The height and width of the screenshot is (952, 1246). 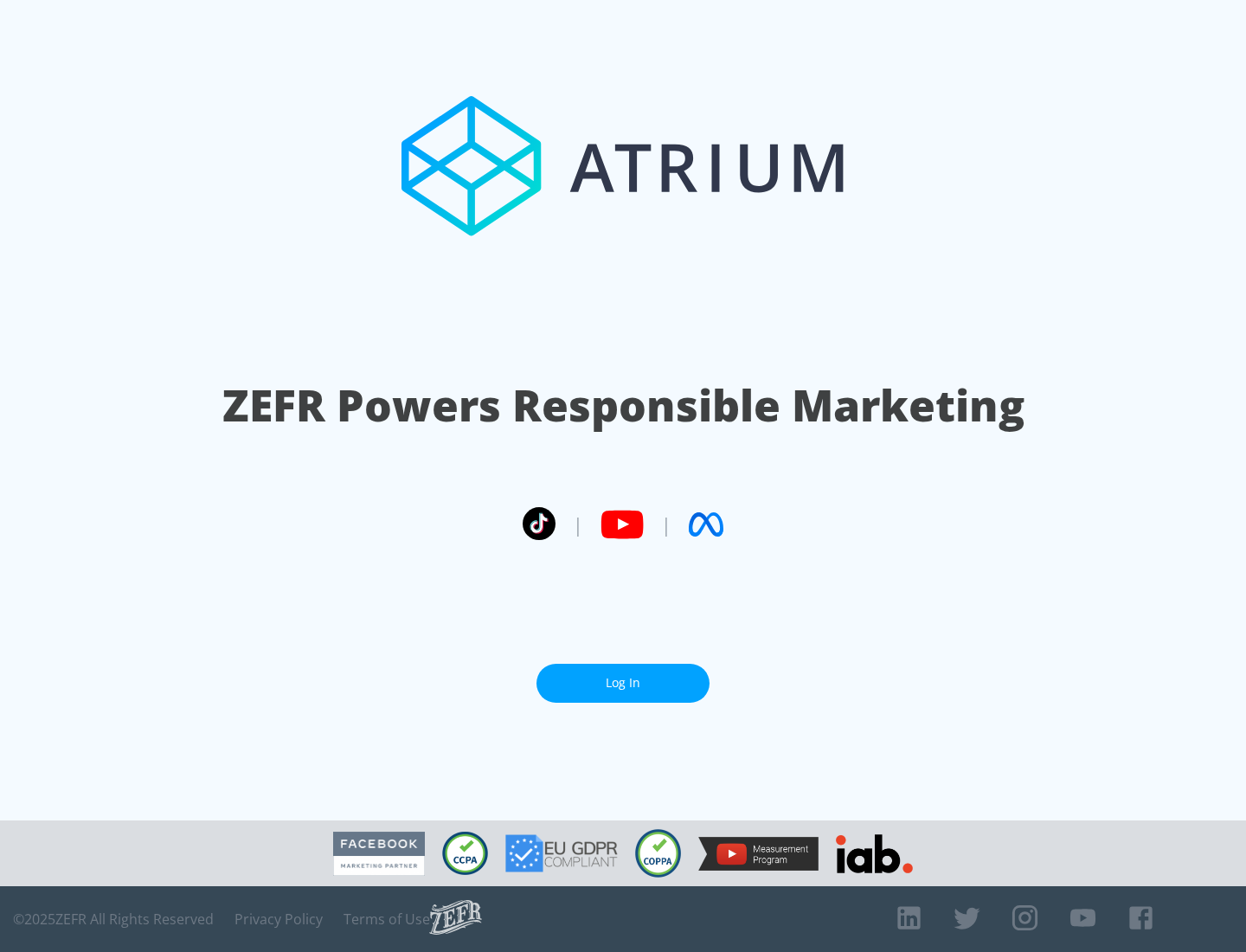 What do you see at coordinates (379, 854) in the screenshot?
I see `img: Facebook Marketing Partner` at bounding box center [379, 854].